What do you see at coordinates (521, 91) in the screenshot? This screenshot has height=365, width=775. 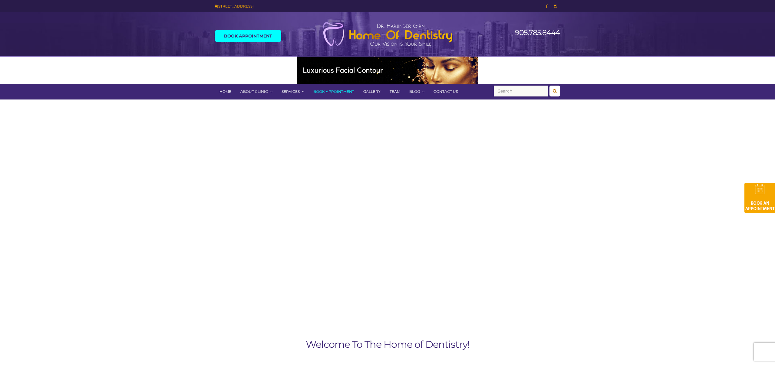 I see `input: Search` at bounding box center [521, 91].